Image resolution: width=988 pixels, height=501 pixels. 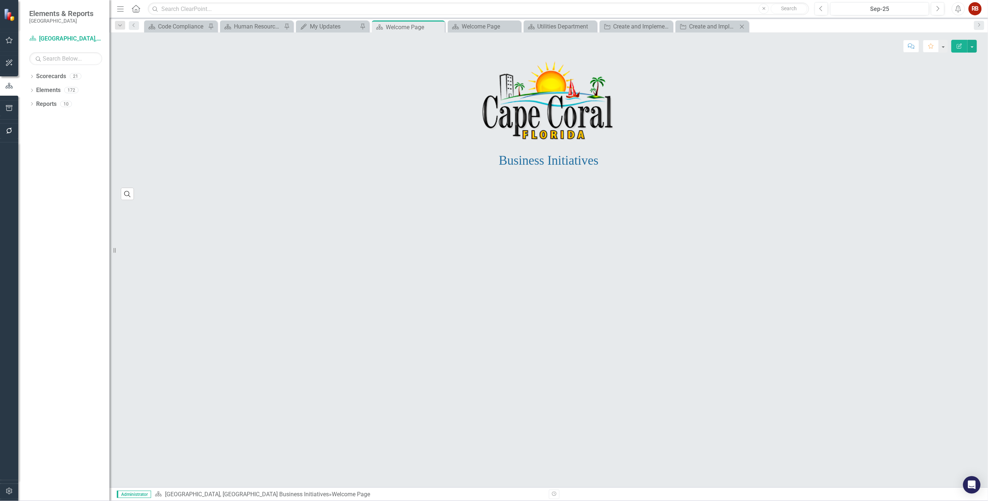 I want to click on button: Search, so click(x=789, y=9).